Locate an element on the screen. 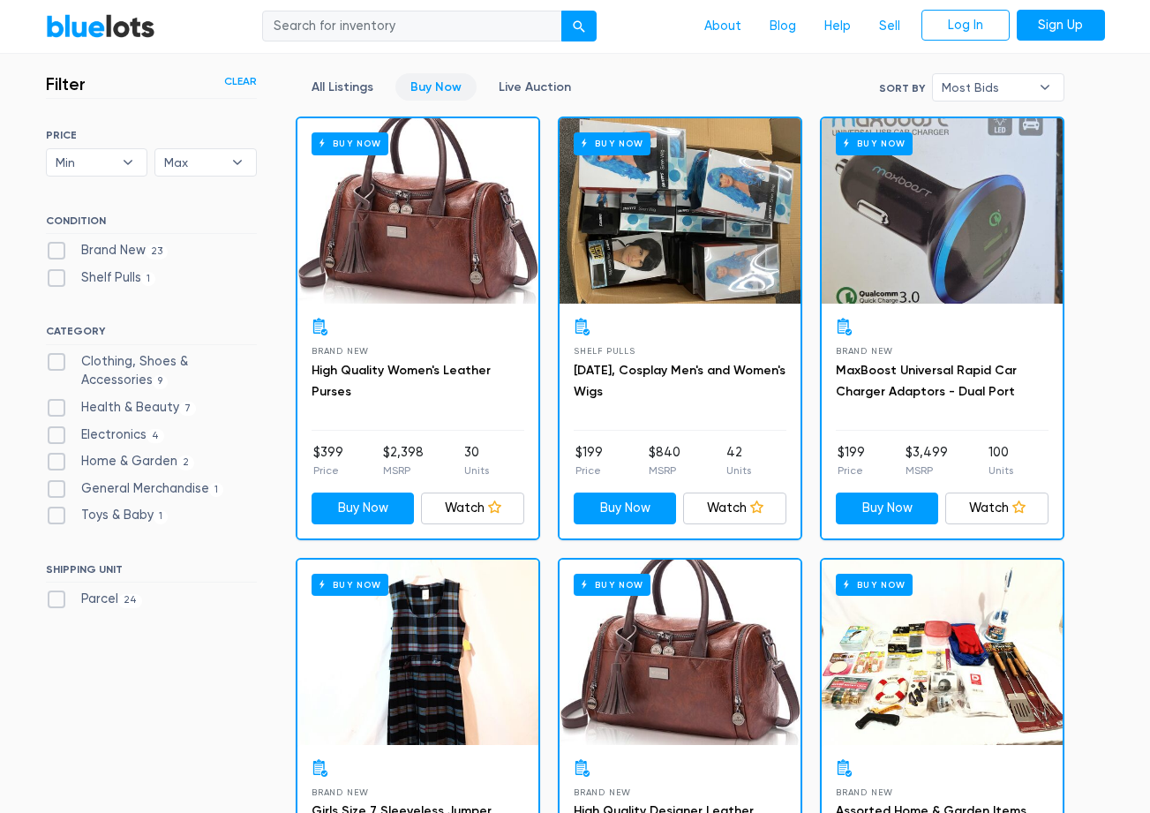  label: Home & Garden is located at coordinates (120, 461).